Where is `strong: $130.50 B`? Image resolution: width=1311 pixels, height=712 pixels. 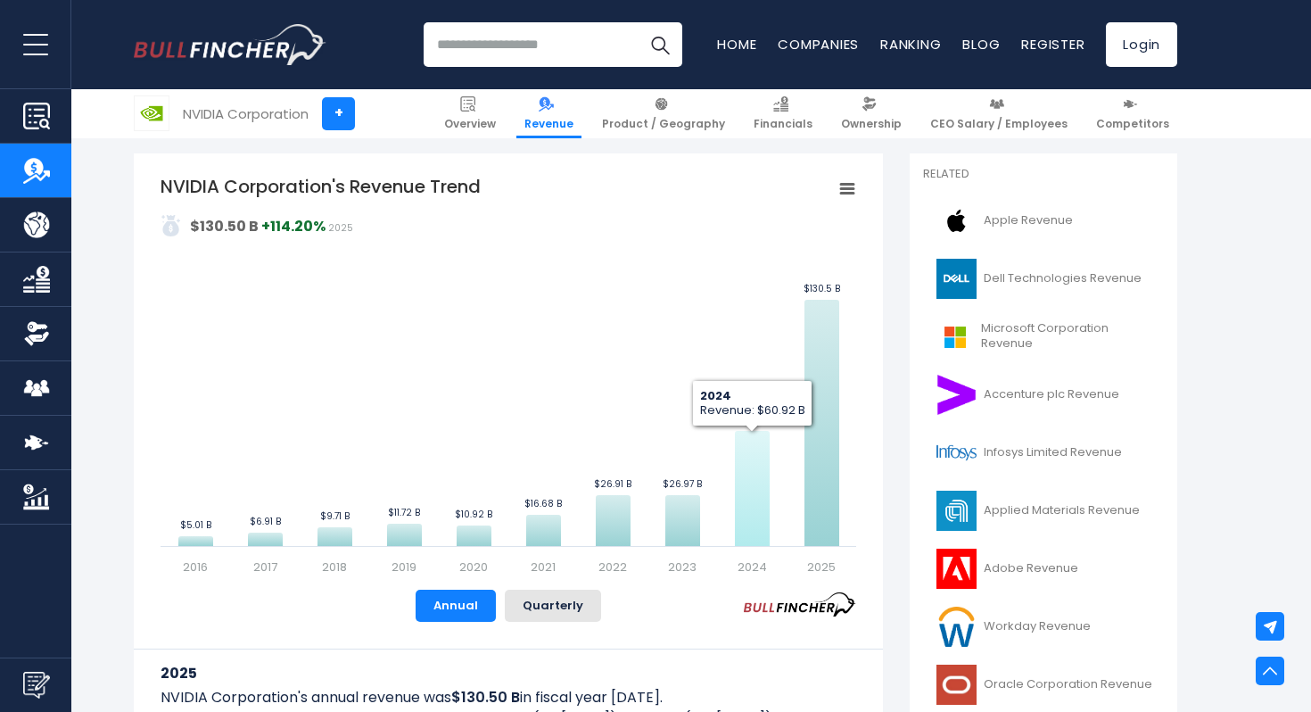 strong: $130.50 B is located at coordinates (224, 226).